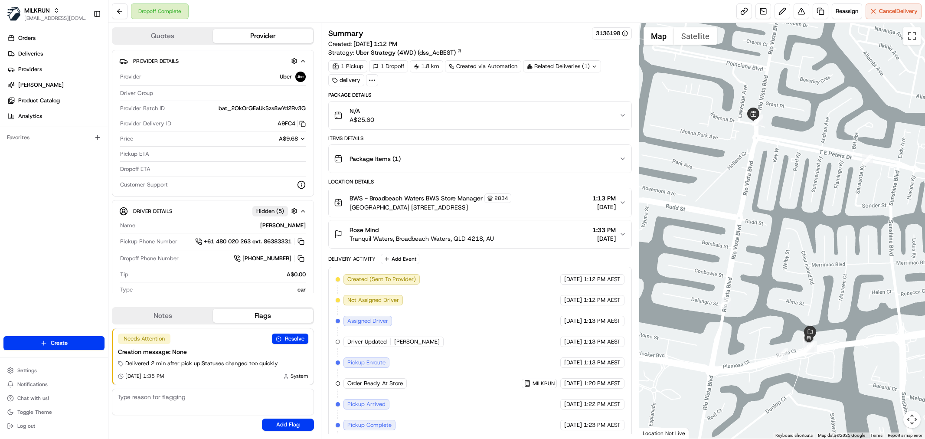 This screenshot has height=439, width=925. What do you see at coordinates (602, 404) in the screenshot?
I see `span: 1:22 PM AEST` at bounding box center [602, 404].